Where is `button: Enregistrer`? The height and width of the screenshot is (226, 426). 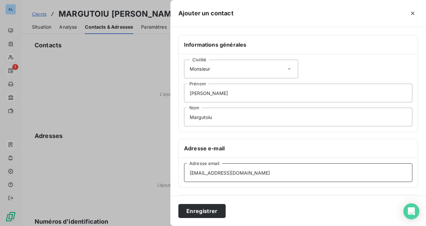 button: Enregistrer is located at coordinates (202, 211).